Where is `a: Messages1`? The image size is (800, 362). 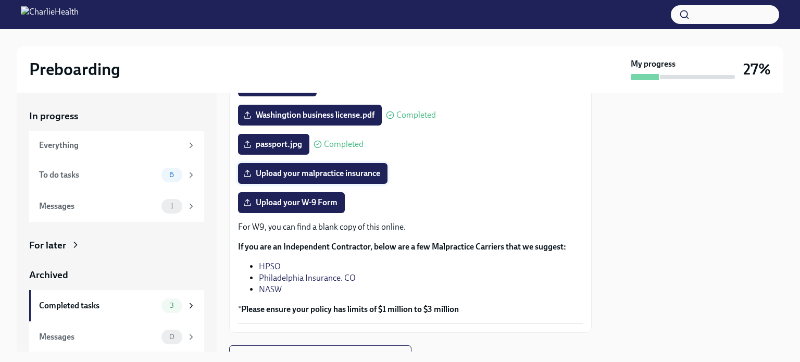 a: Messages1 is located at coordinates (117, 206).